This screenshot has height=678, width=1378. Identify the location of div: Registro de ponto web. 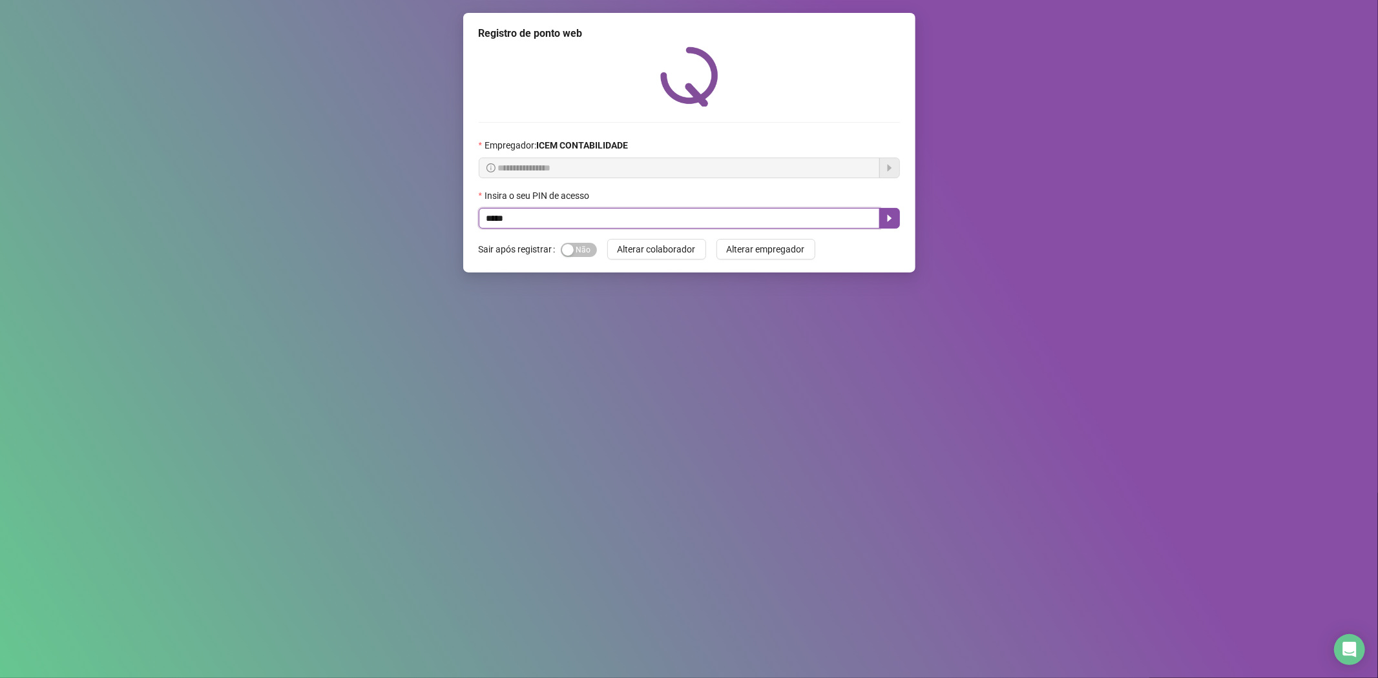
(689, 34).